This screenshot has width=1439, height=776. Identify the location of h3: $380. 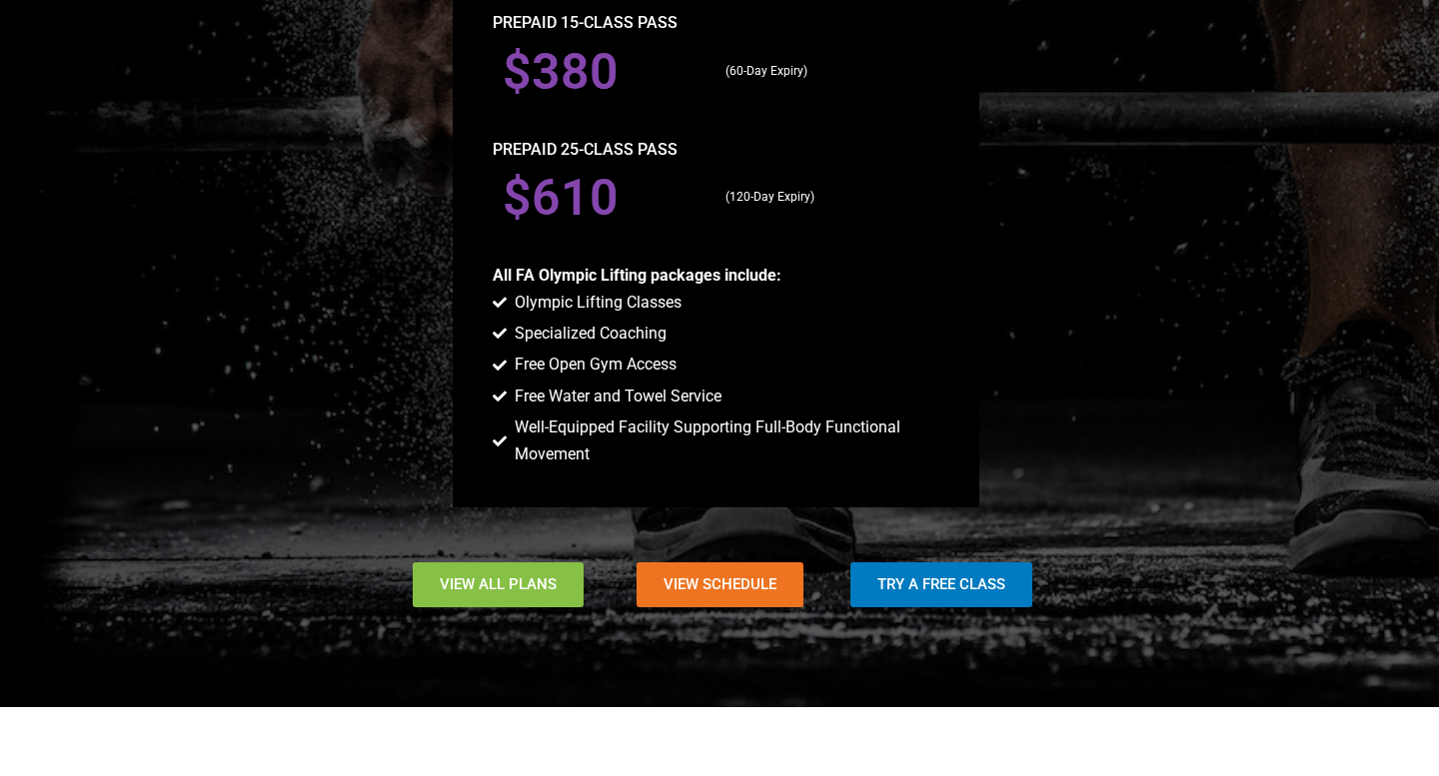
(605, 72).